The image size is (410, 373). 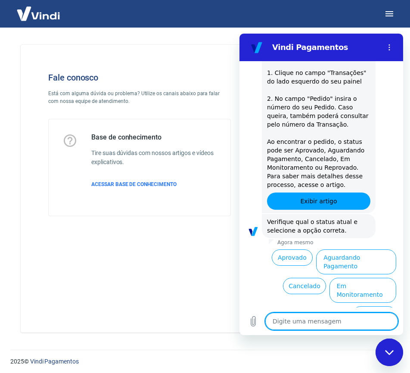 I want to click on button: Em Monitoramento, so click(x=123, y=257).